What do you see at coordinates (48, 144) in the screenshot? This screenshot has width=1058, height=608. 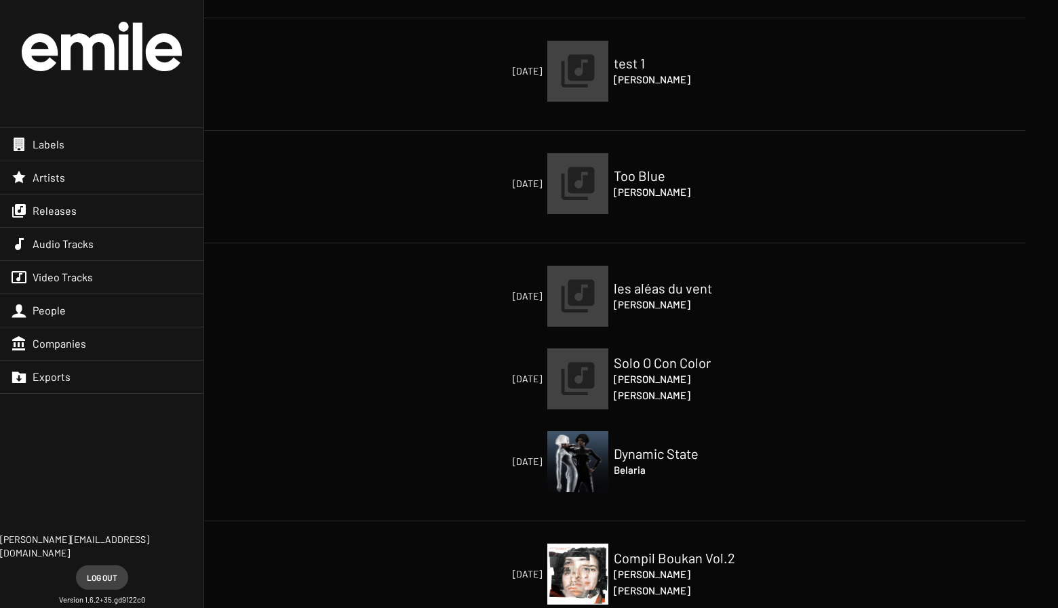 I see `span: Labels` at bounding box center [48, 144].